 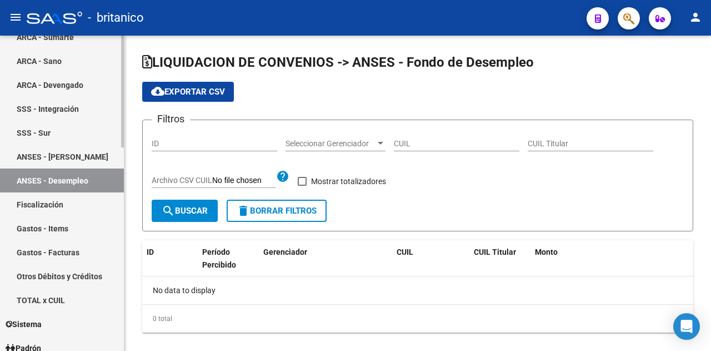 I want to click on span: ID, so click(x=150, y=252).